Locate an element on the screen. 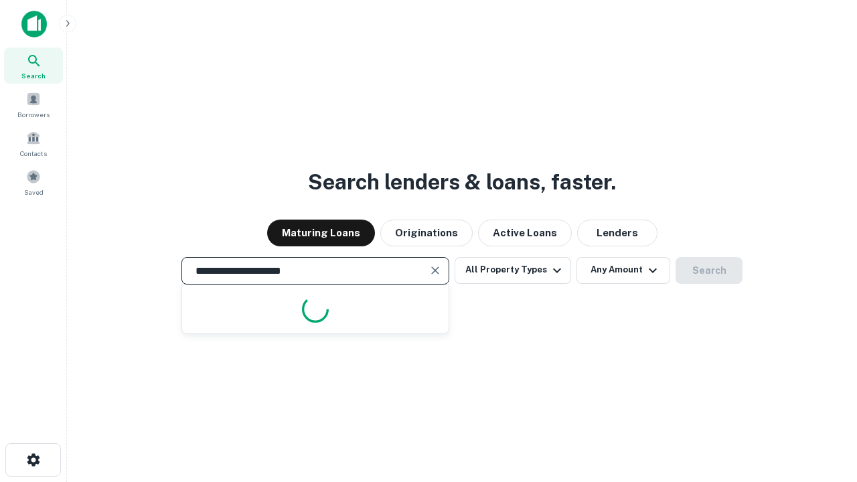  div: Chat Widget is located at coordinates (823, 407).